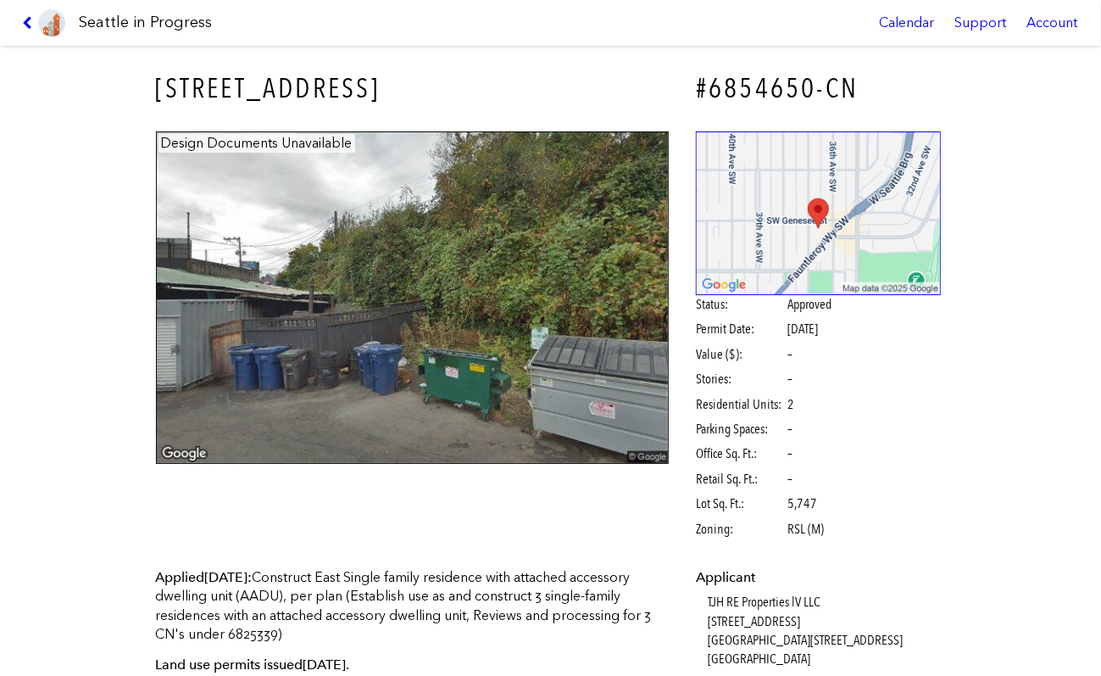 Image resolution: width=1101 pixels, height=676 pixels. What do you see at coordinates (740, 503) in the screenshot?
I see `span: Lot Sq. Ft.:` at bounding box center [740, 503].